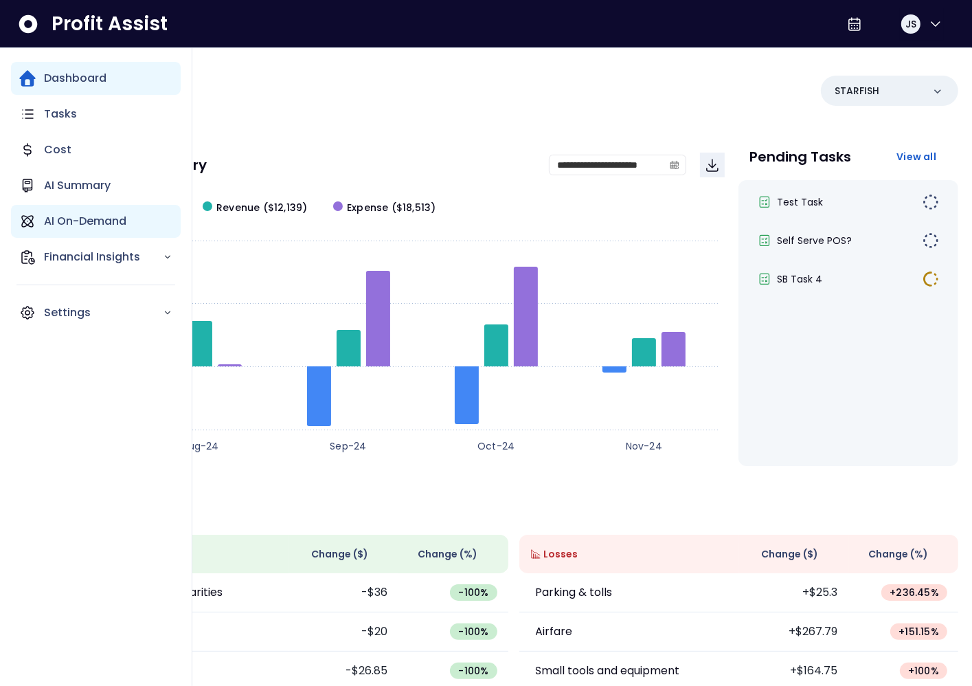  I want to click on span: Self Serve POS?, so click(814, 240).